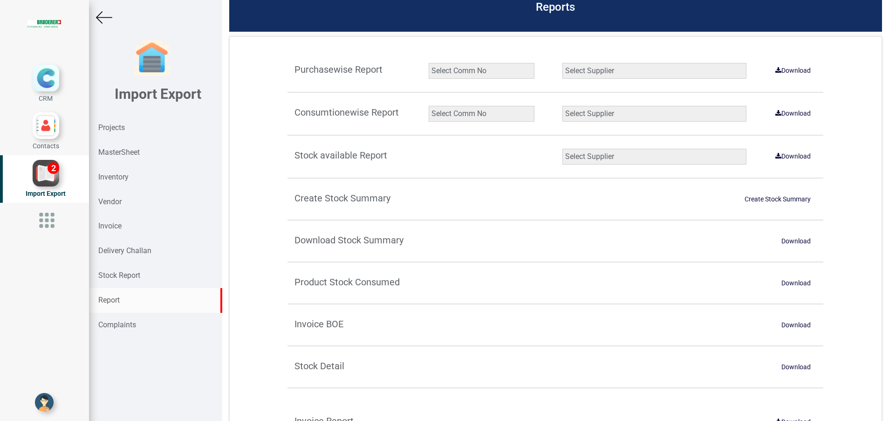 This screenshot has width=889, height=421. I want to click on button: Create Stock Summary, so click(778, 199).